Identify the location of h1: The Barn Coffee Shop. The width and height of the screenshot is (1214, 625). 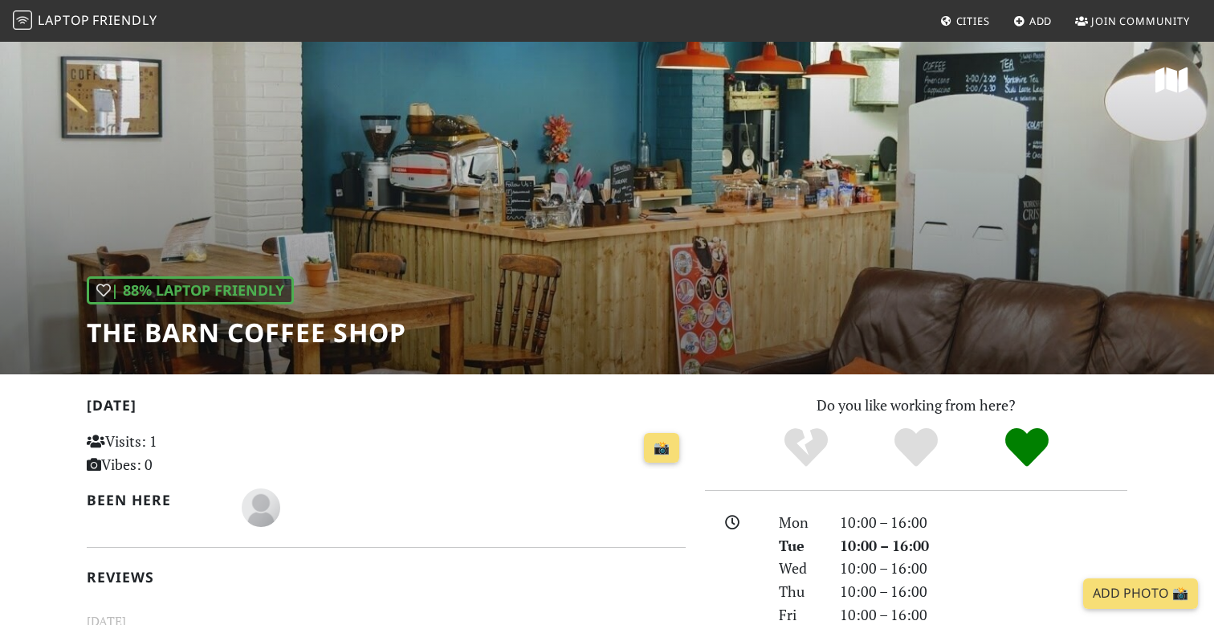
(247, 333).